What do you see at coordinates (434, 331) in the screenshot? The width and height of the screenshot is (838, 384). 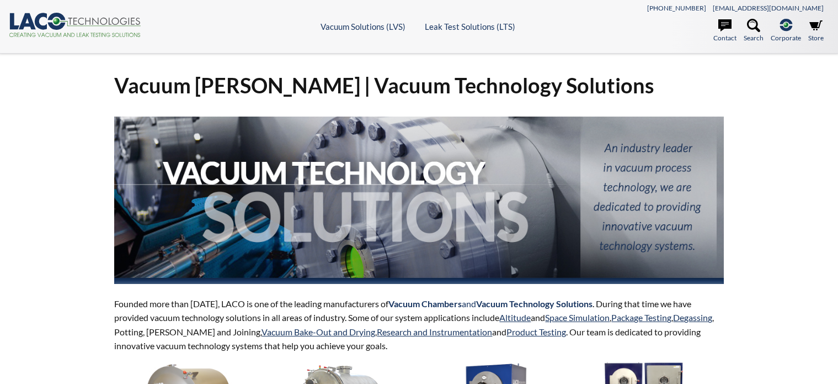 I see `a: Research and Instrumentation` at bounding box center [434, 331].